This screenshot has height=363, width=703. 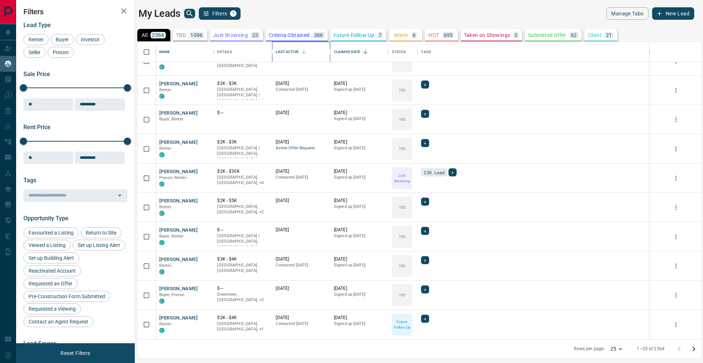 What do you see at coordinates (51, 258) in the screenshot?
I see `div: Set up Building Alert` at bounding box center [51, 258].